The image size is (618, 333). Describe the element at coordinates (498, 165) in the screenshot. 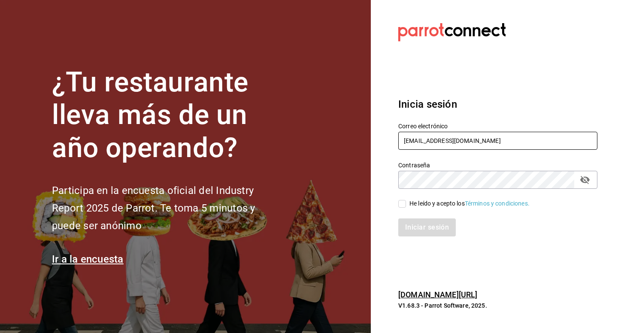

I see `label: Contraseña` at that location.